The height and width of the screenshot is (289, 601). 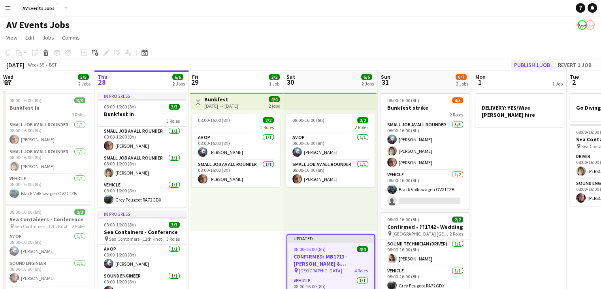 What do you see at coordinates (47, 245) in the screenshot?
I see `div: 08:00-16:00 (8h)2/2Sea Containers - Conference Sea Containers - 12th Knot2 RolesAV Op1/108:00-16:...` at bounding box center [47, 245].